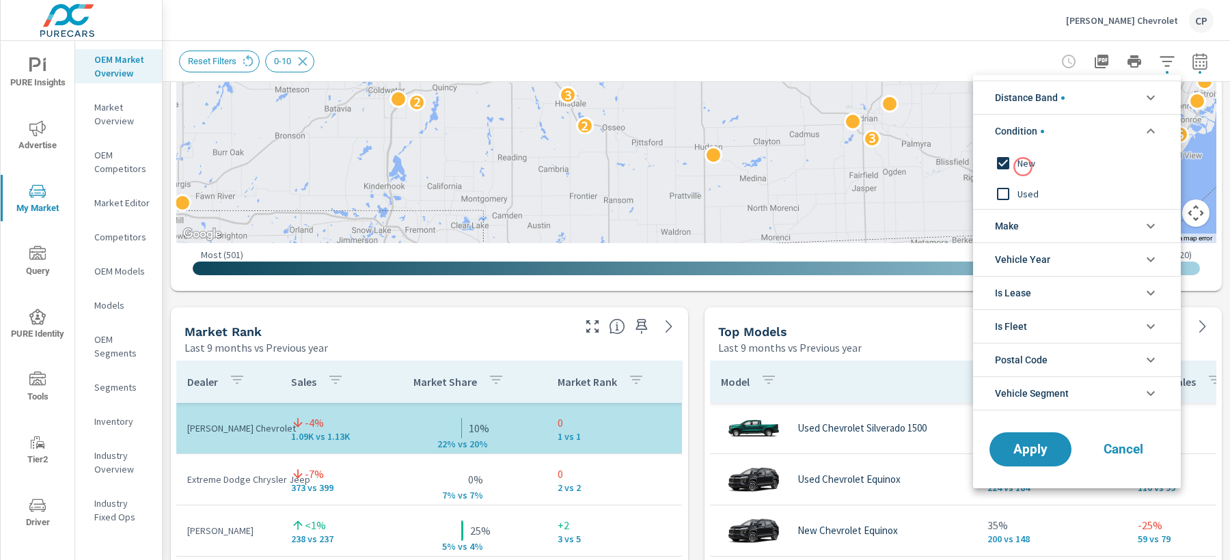 The image size is (1230, 560). What do you see at coordinates (1032, 394) in the screenshot?
I see `span: Vehicle Segment` at bounding box center [1032, 394].